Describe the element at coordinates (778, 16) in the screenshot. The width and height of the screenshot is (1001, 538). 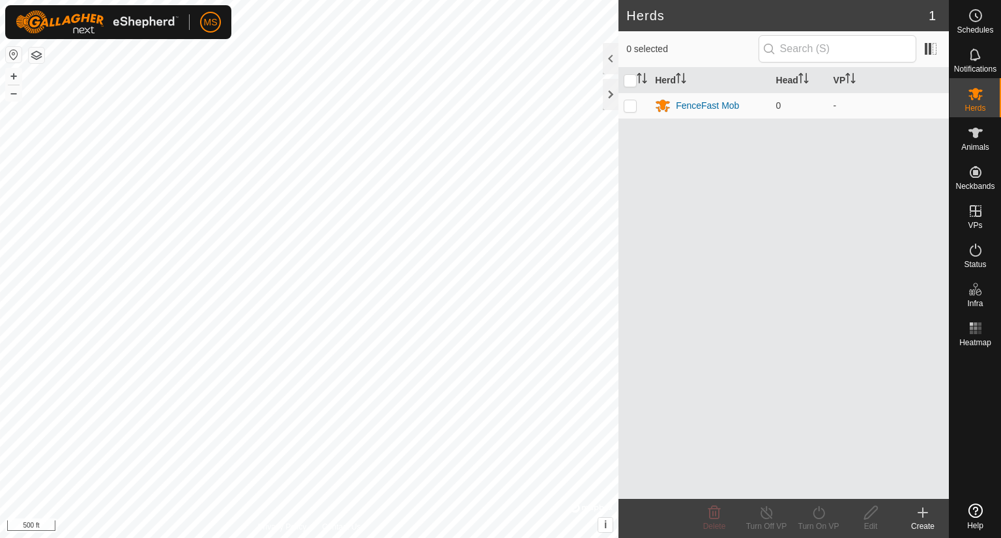
I see `h2: Herds` at that location.